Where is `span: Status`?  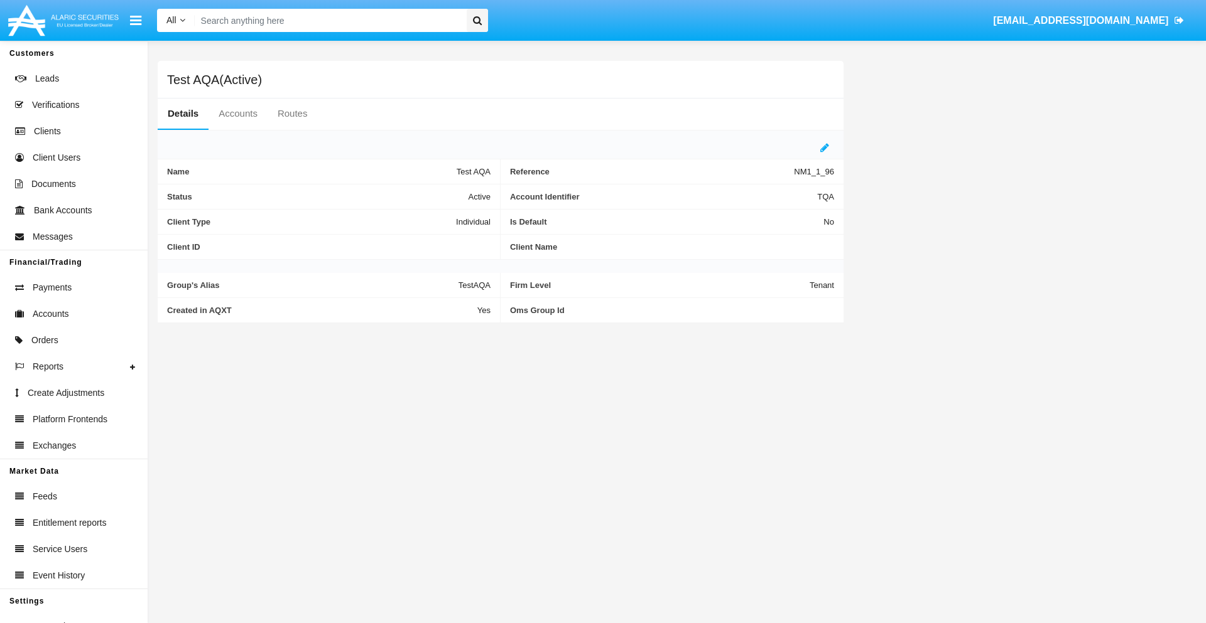
span: Status is located at coordinates (318, 197).